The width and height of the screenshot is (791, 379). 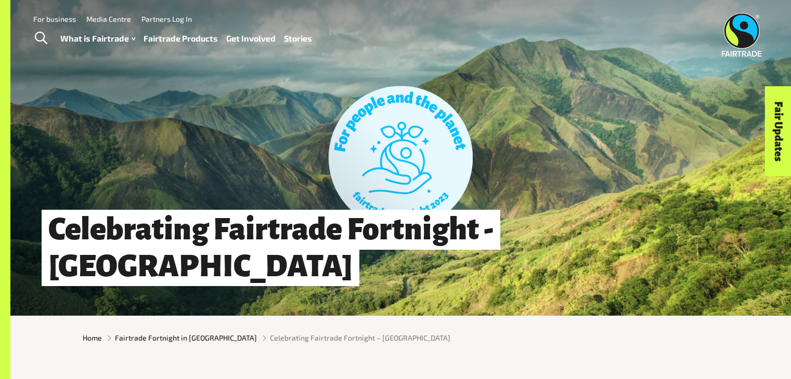 I want to click on img: Fairtrade Australia New Zealand logo, so click(x=741, y=35).